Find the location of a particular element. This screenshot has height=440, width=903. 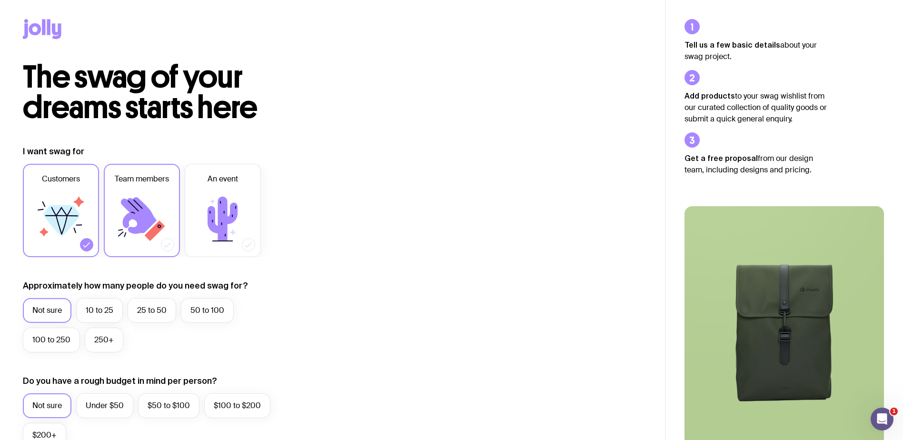

strong: Add products is located at coordinates (710, 96).